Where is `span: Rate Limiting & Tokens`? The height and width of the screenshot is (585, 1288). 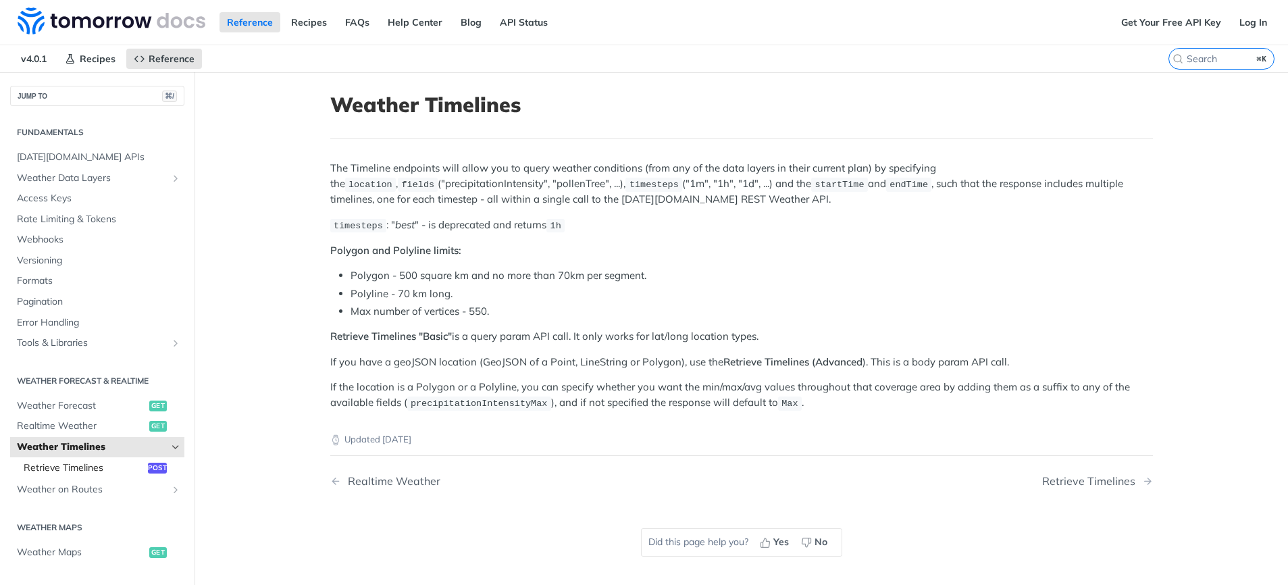
span: Rate Limiting & Tokens is located at coordinates (99, 220).